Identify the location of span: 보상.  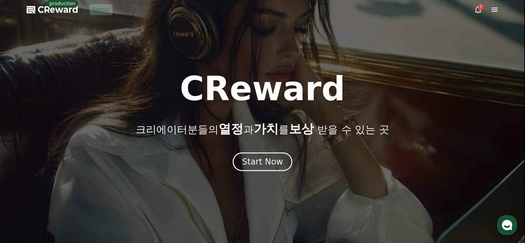
(301, 128).